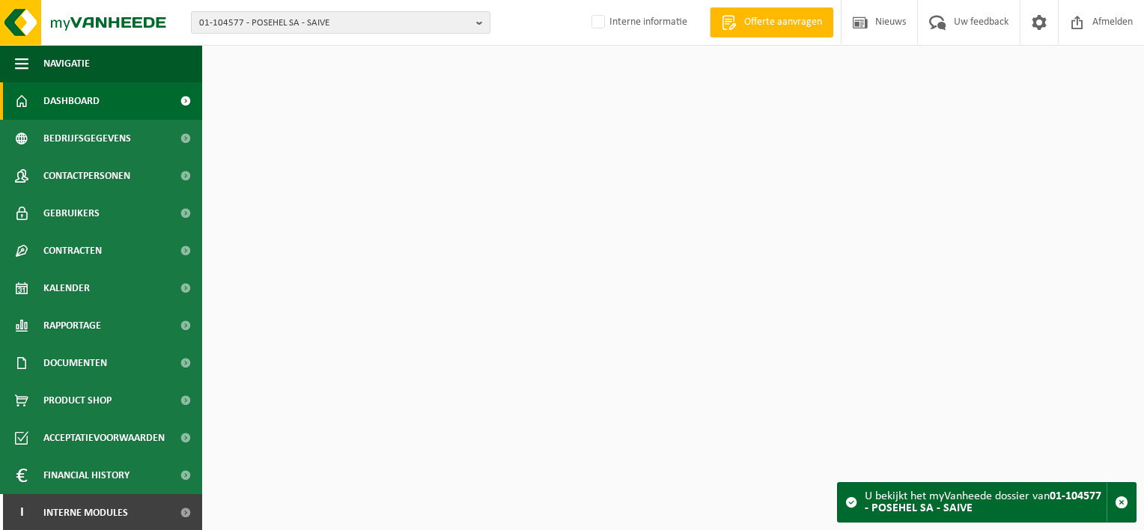 This screenshot has height=530, width=1144. What do you see at coordinates (335, 23) in the screenshot?
I see `span: 01-104577 - POSEHEL SA - SAIVE` at bounding box center [335, 23].